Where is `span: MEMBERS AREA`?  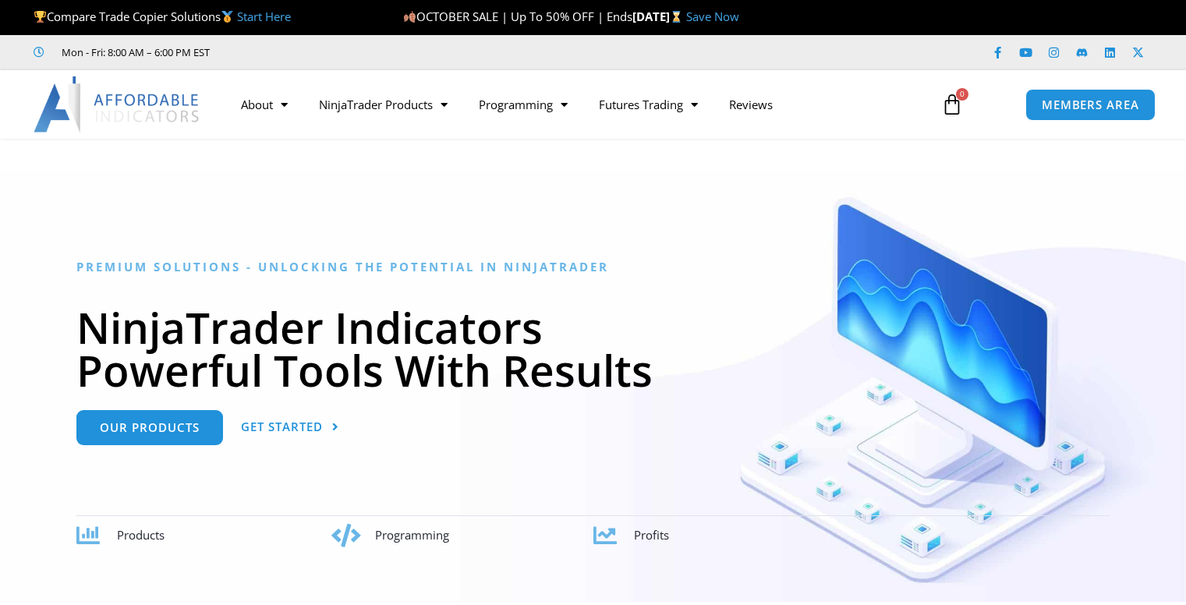 span: MEMBERS AREA is located at coordinates (1090, 104).